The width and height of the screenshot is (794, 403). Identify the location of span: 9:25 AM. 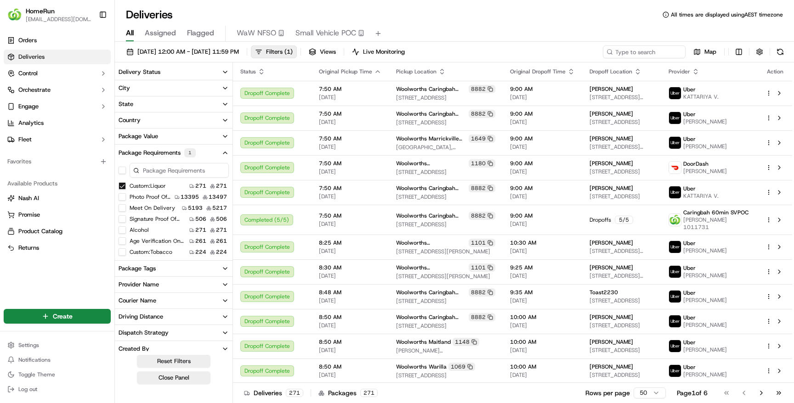
(542, 268).